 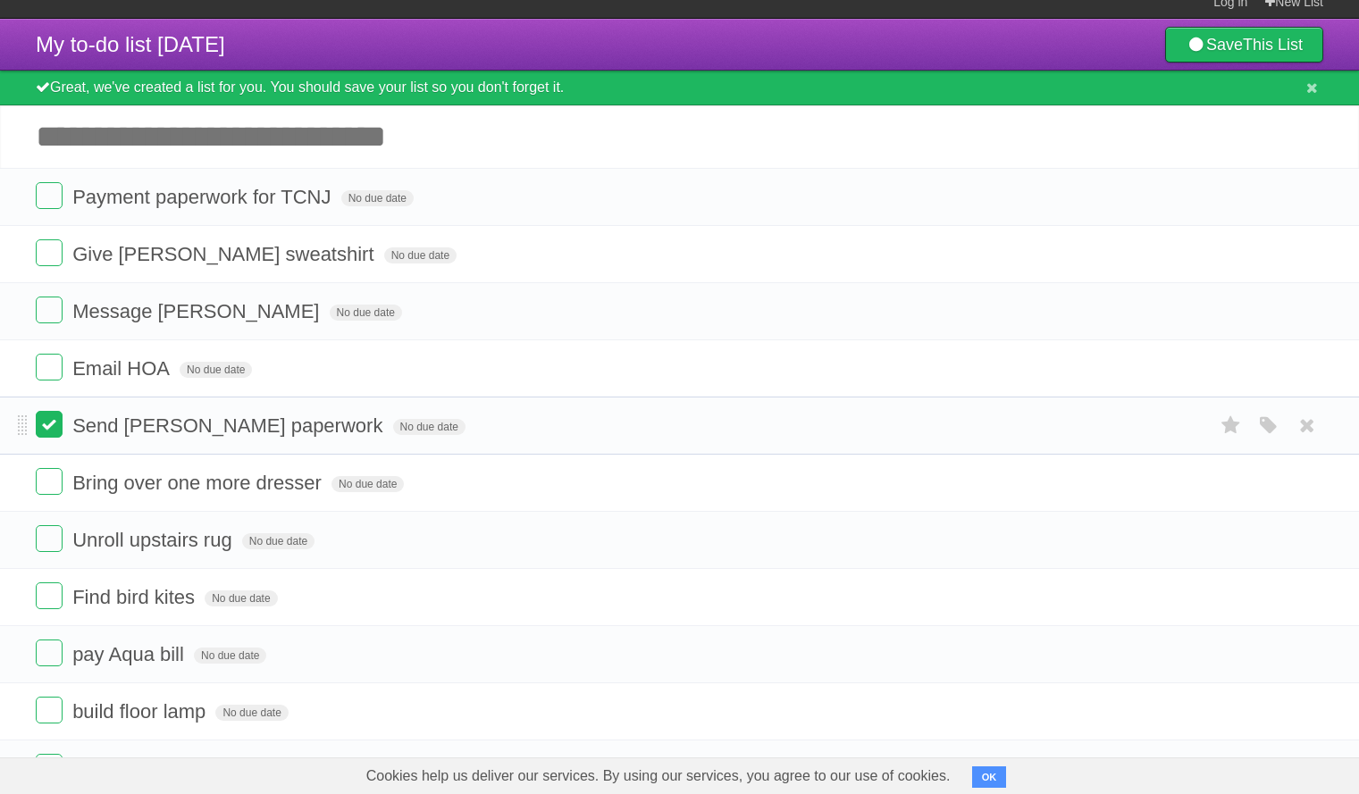 I want to click on span: Bring over one more dresser, so click(x=199, y=482).